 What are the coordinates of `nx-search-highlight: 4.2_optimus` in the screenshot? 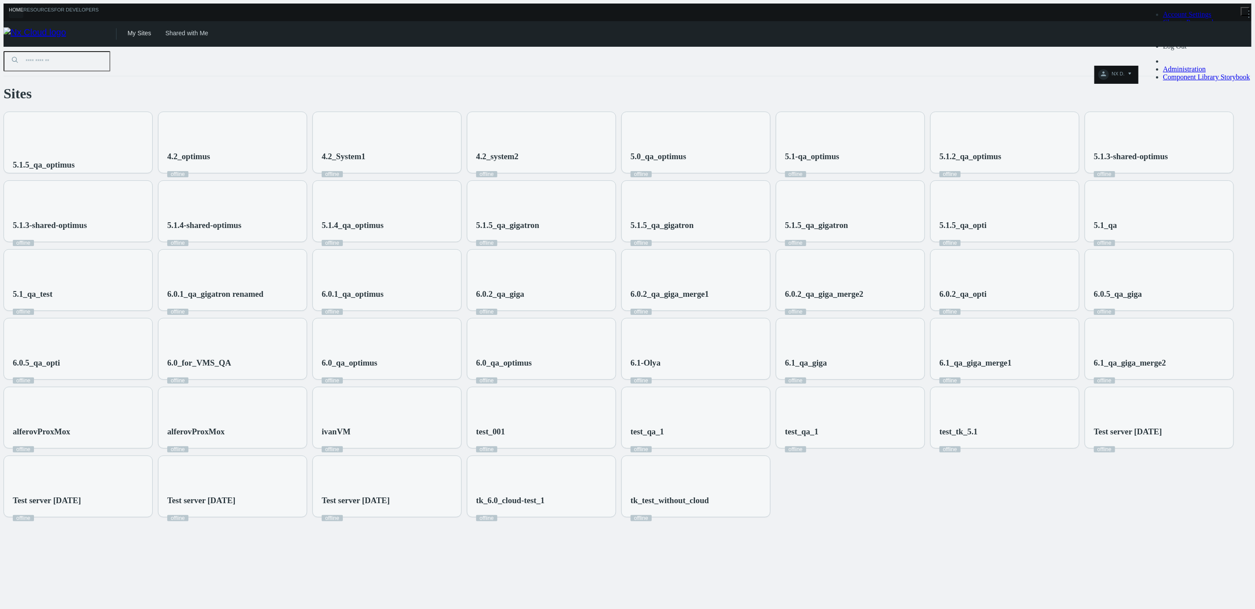 It's located at (188, 156).